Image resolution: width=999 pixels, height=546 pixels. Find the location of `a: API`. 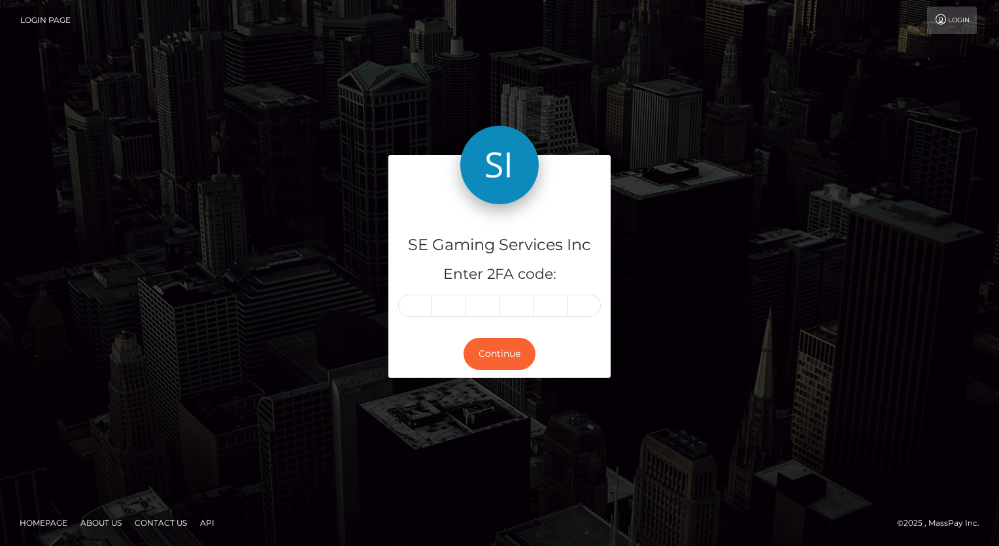

a: API is located at coordinates (207, 522).